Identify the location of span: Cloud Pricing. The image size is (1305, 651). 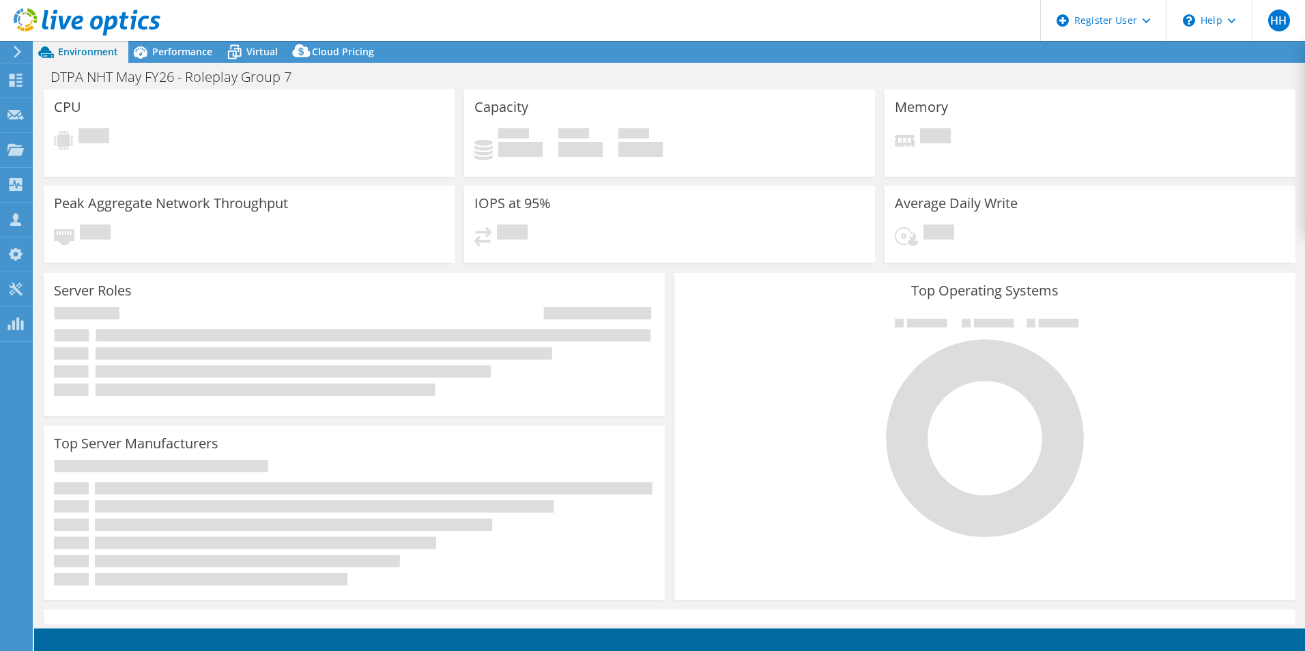
(343, 51).